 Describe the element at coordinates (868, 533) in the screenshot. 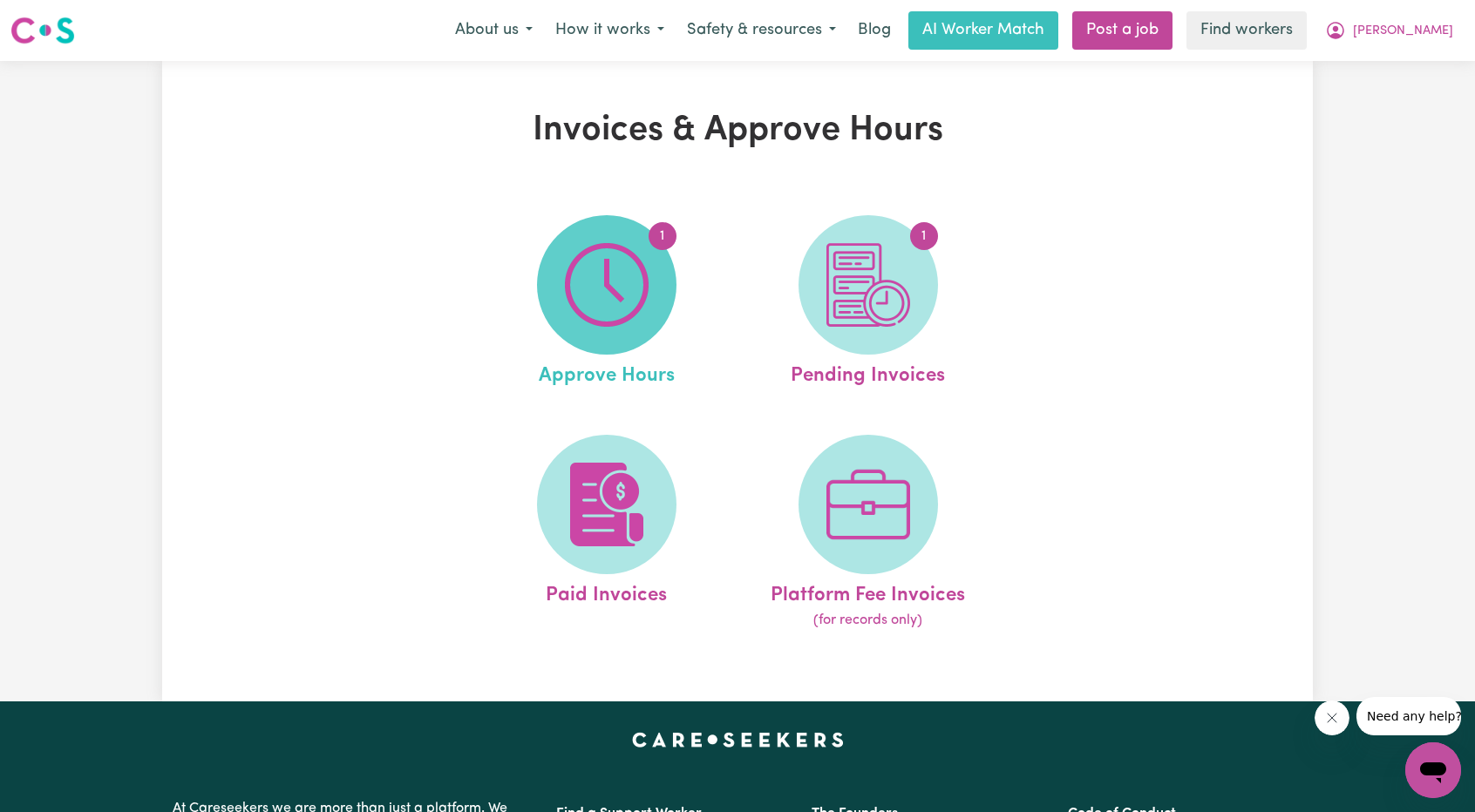

I see `a: Platform Fee Invoices(for records only)` at that location.